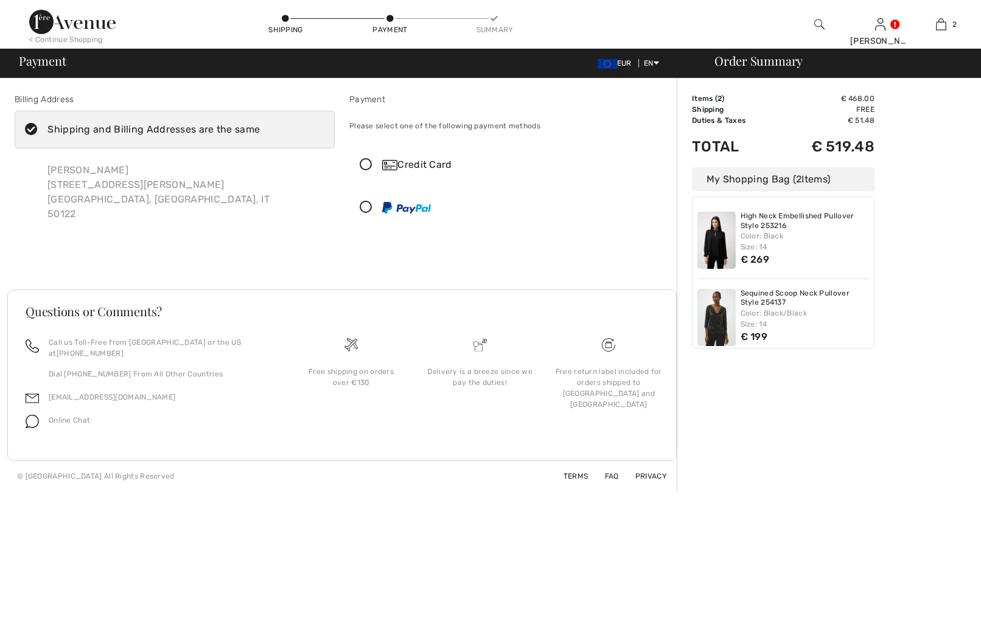 This screenshot has width=981, height=627. I want to click on div: Color: Black/Black Size: 14, so click(805, 319).